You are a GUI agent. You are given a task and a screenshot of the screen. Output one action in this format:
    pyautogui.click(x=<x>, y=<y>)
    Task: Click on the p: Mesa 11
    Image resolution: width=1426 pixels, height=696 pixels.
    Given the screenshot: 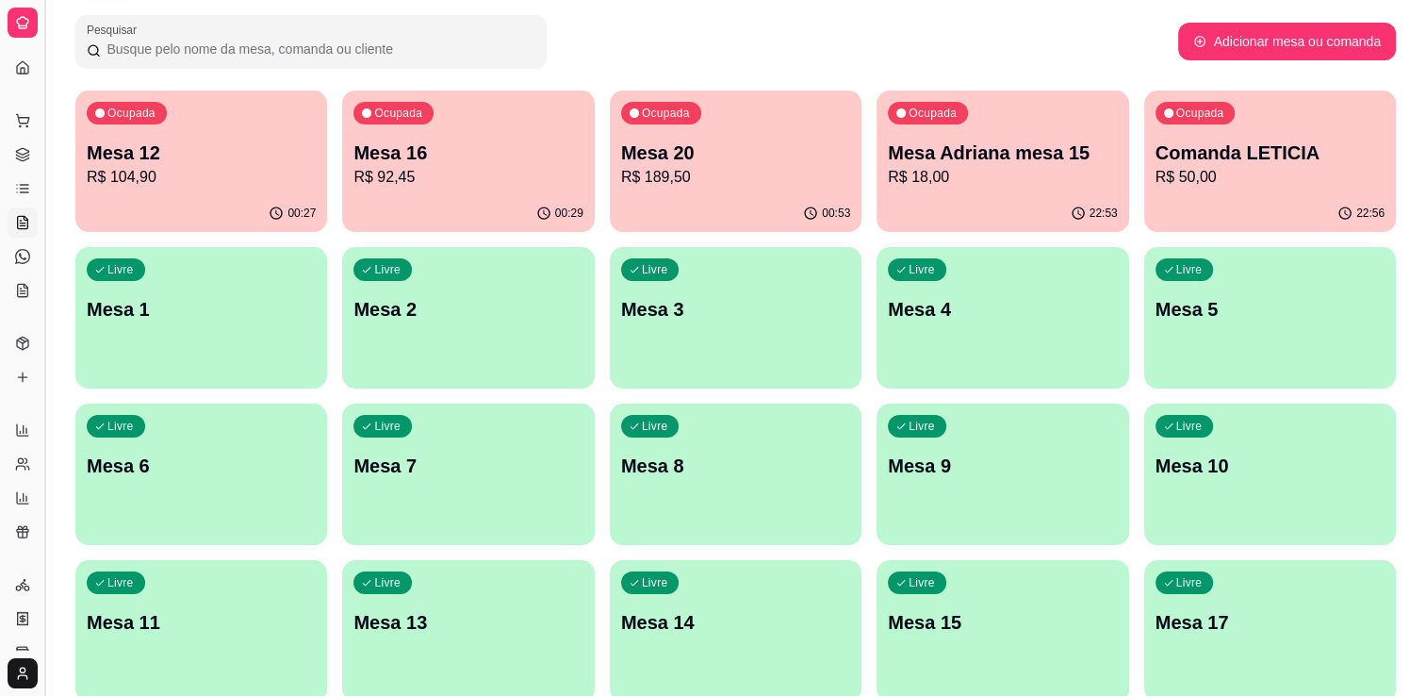 What is the action you would take?
    pyautogui.click(x=201, y=622)
    